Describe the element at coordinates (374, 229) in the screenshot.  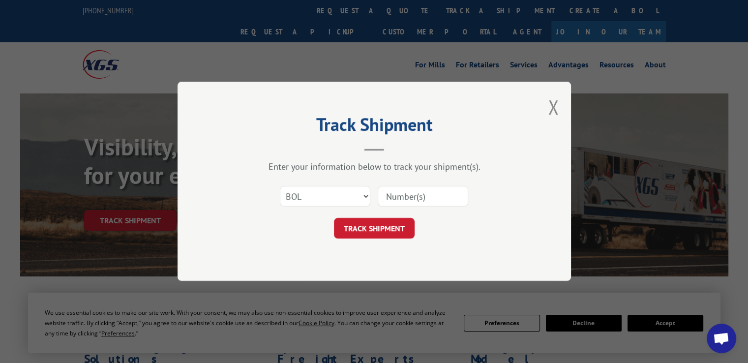
I see `button: TRACK SHIPMENT` at that location.